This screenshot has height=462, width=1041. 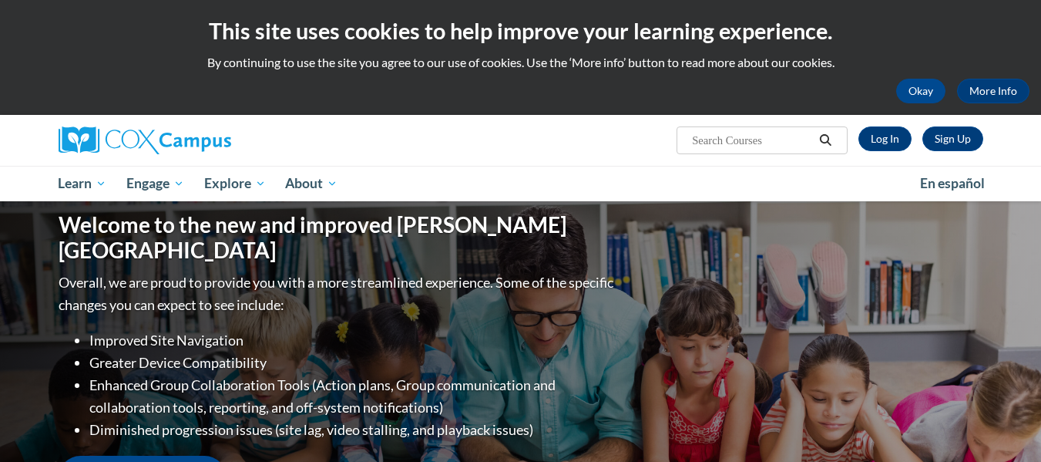 I want to click on a: Register, so click(x=953, y=139).